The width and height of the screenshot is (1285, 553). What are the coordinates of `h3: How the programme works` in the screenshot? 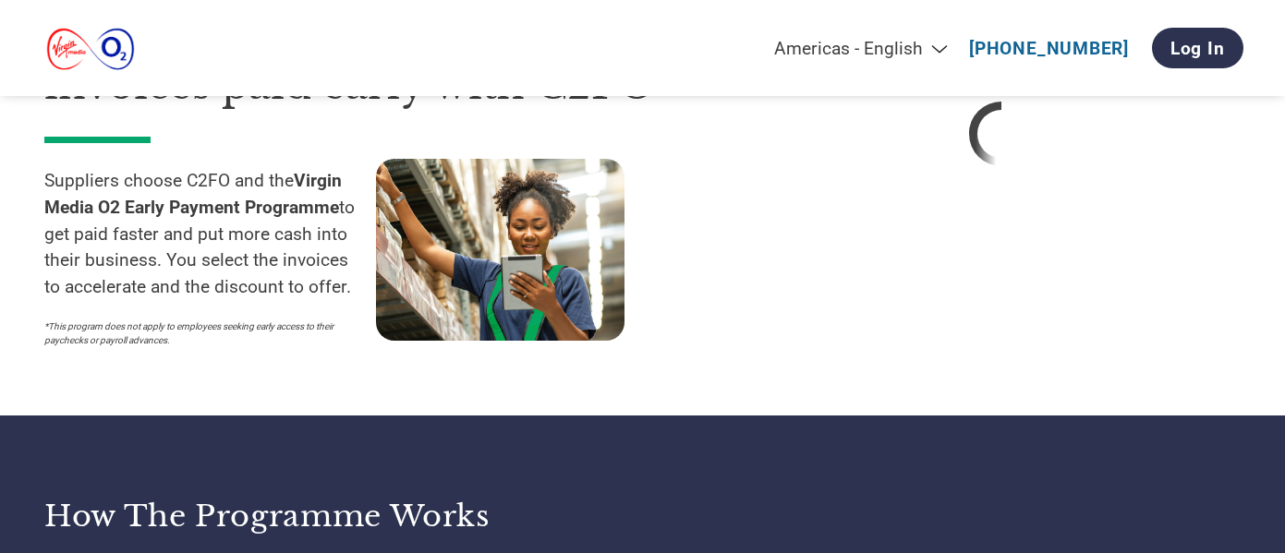 It's located at (332, 516).